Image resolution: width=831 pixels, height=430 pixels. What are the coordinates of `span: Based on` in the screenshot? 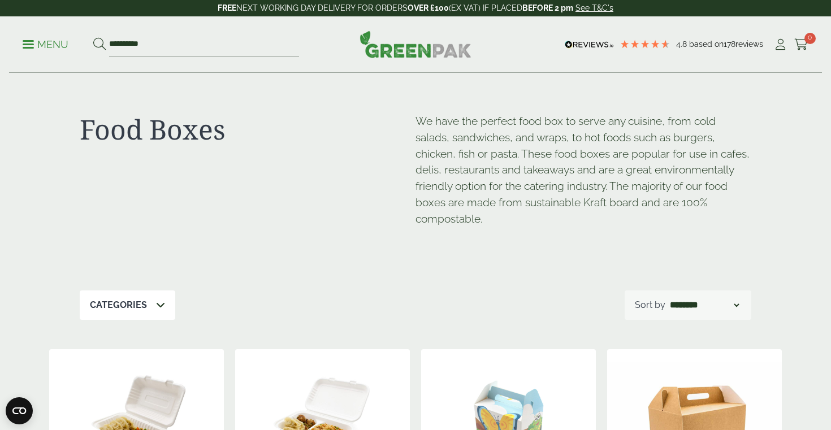 It's located at (706, 44).